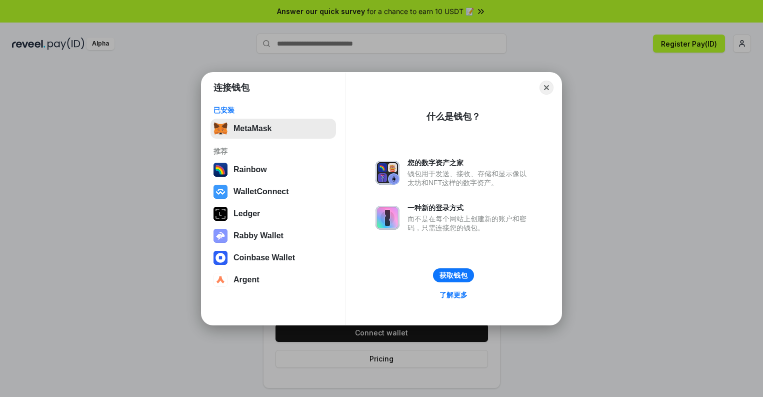  I want to click on img: svg+xml,%3Csvg%20xmlns%3D%22http%3A%2F%2Fwww.w3.org%2F2000%2Fsvg%22%20width%3D%2228%22%20height%3..., so click(221, 214).